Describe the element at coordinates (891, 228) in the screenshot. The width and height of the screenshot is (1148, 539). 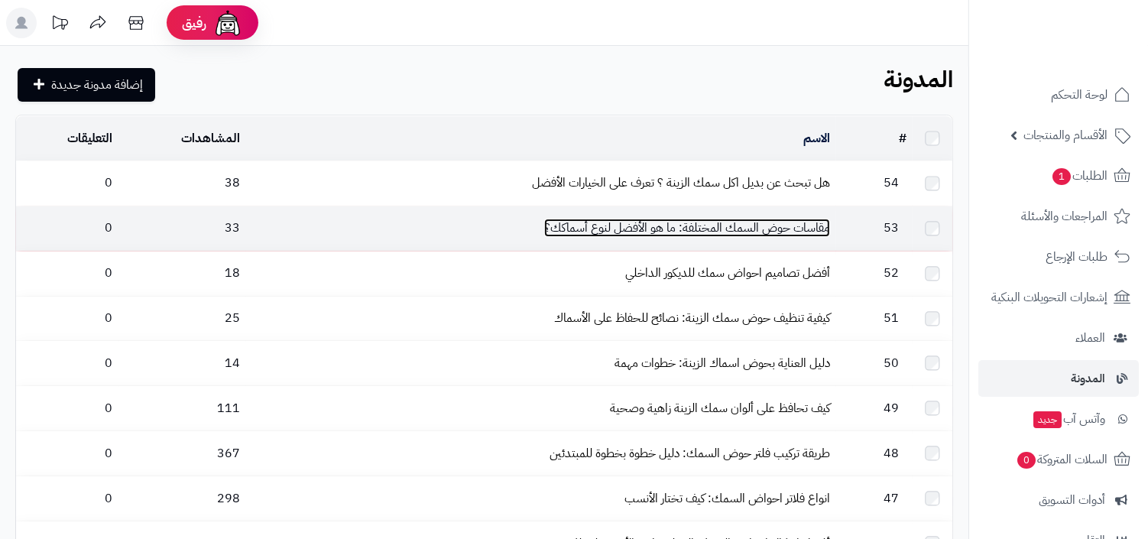
I see `span: 53` at that location.